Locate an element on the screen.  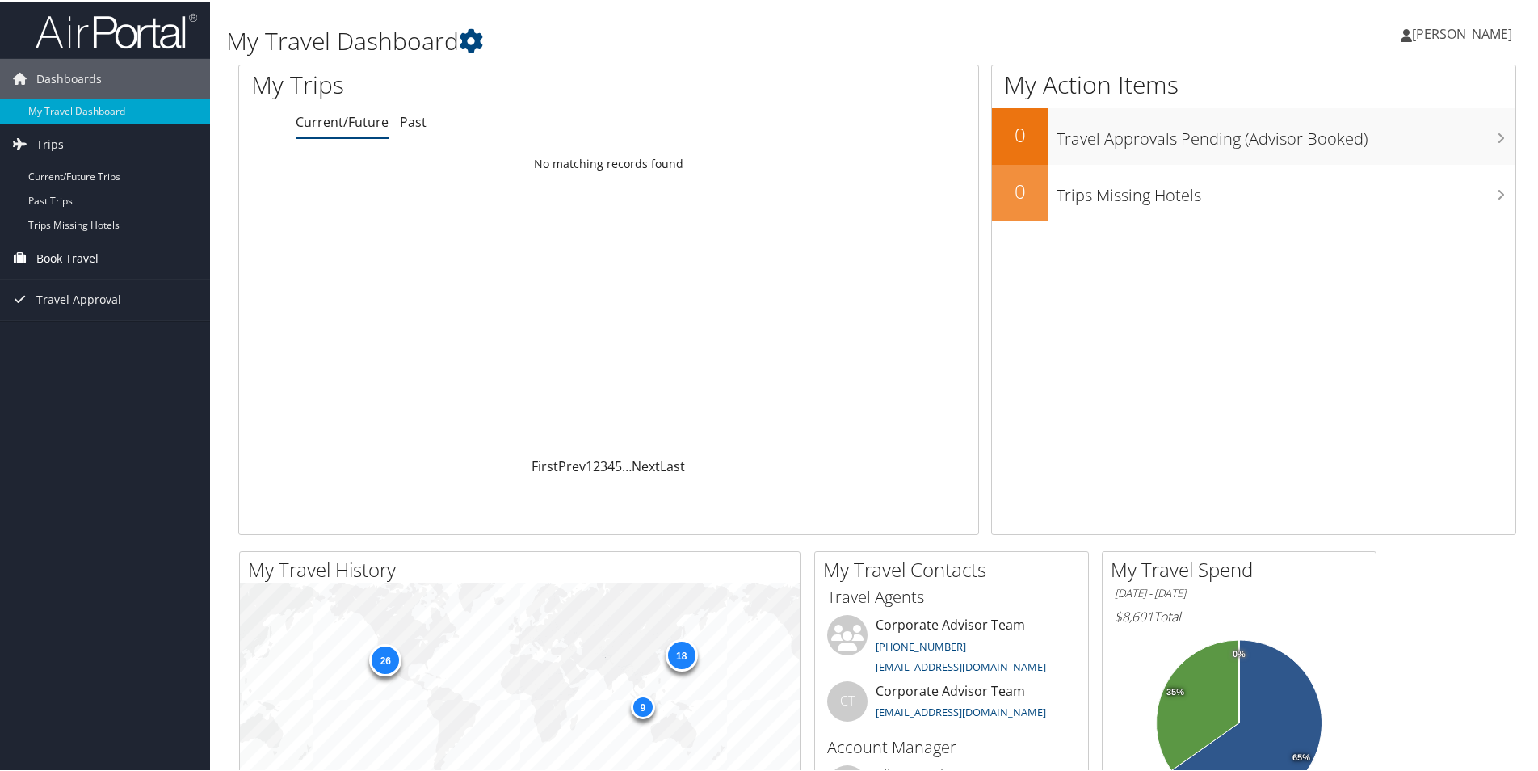
a: 0Trips Missing Hotels is located at coordinates (1254, 191).